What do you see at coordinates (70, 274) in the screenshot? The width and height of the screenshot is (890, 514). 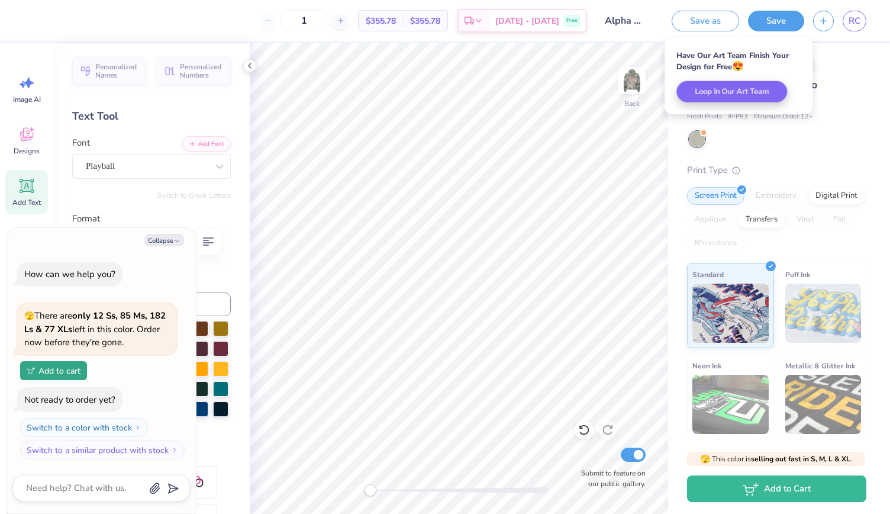 I see `div: How can we help you?` at bounding box center [70, 274].